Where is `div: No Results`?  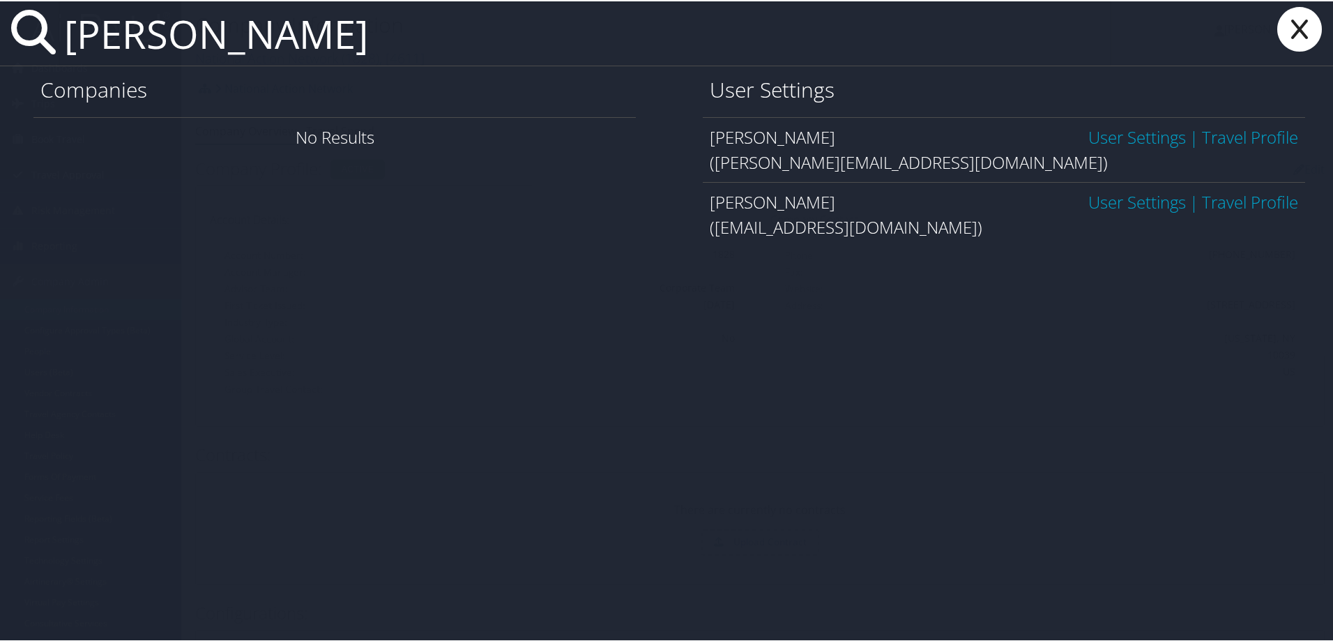
div: No Results is located at coordinates (335, 135).